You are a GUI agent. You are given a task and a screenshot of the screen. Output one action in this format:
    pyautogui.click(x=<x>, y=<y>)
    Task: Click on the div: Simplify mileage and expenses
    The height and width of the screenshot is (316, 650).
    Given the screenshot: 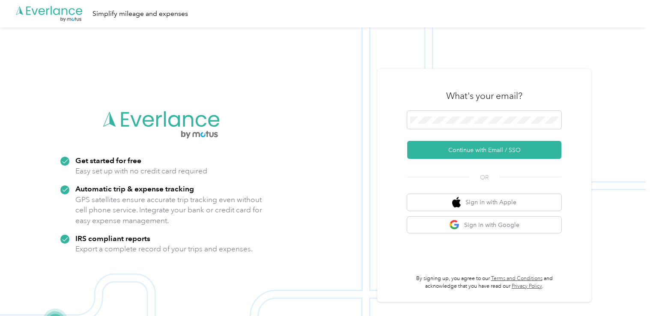 What is the action you would take?
    pyautogui.click(x=140, y=14)
    